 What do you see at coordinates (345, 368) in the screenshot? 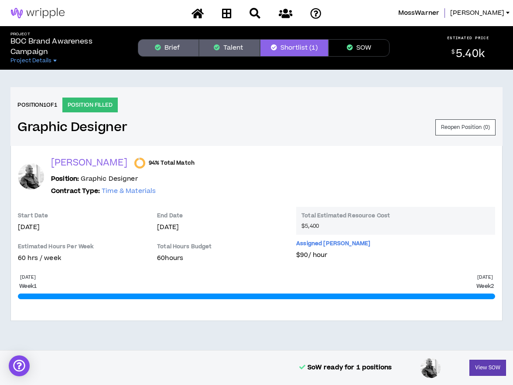
I see `p: SoW ready for 1 positions` at bounding box center [345, 368].